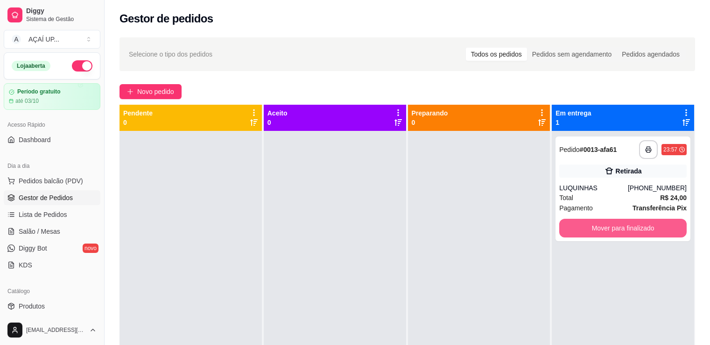 The width and height of the screenshot is (710, 345). I want to click on span: Lista de Pedidos, so click(43, 214).